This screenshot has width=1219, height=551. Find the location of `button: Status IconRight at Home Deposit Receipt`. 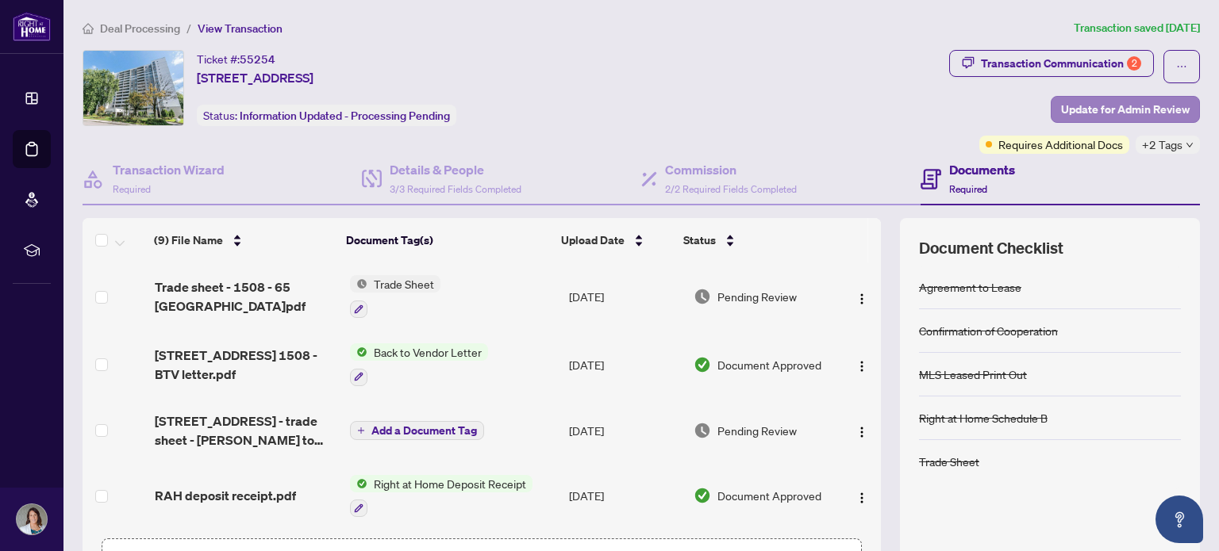

button: Status IconRight at Home Deposit Receipt is located at coordinates (441, 497).